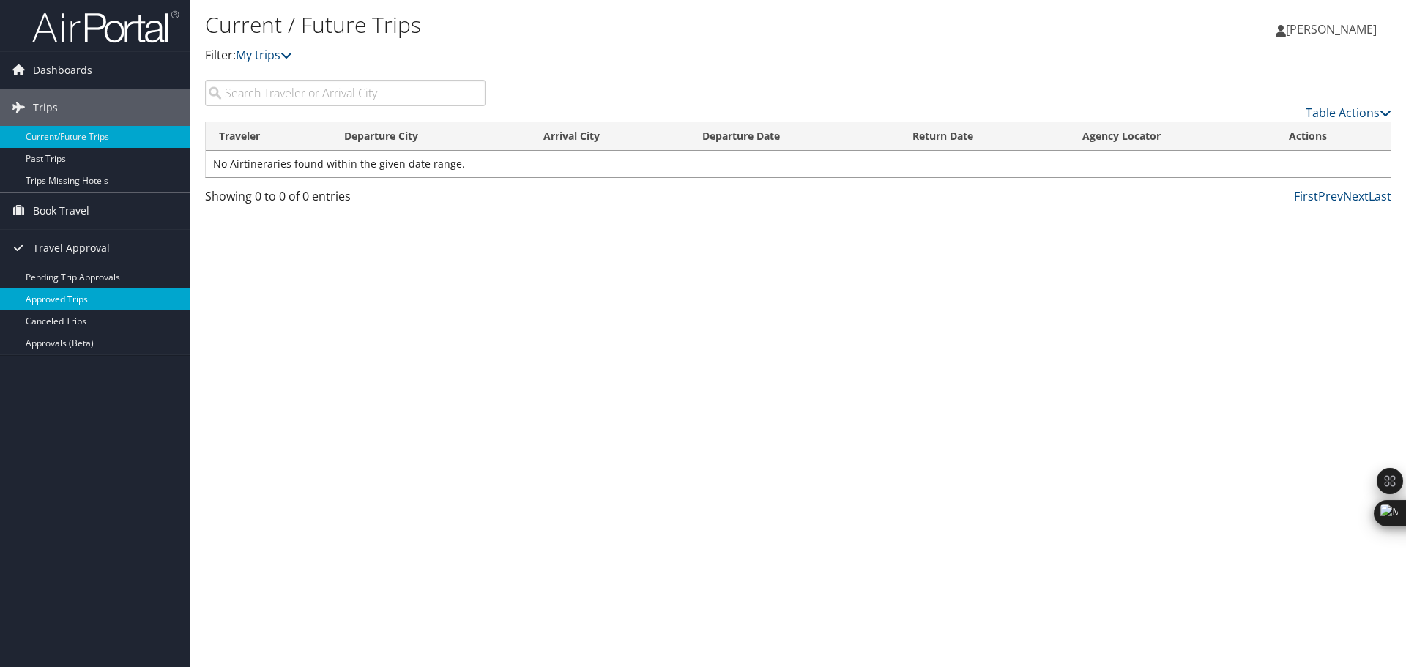 The image size is (1406, 667). What do you see at coordinates (1331, 196) in the screenshot?
I see `a: Prev` at bounding box center [1331, 196].